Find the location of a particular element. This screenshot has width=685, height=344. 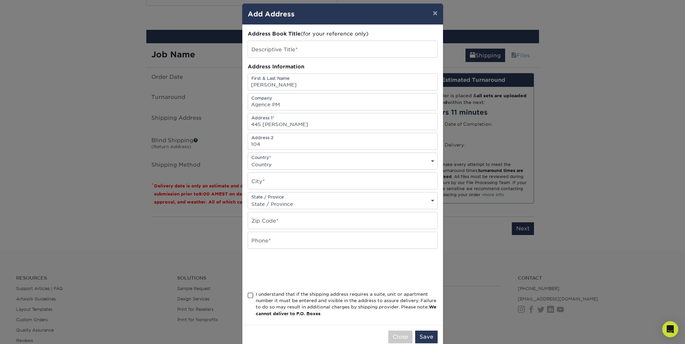

button: Save is located at coordinates (426, 337).